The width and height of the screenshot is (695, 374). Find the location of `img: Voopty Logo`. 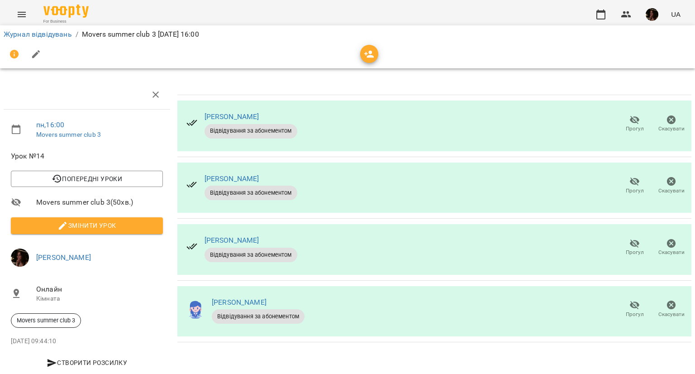

img: Voopty Logo is located at coordinates (66, 11).